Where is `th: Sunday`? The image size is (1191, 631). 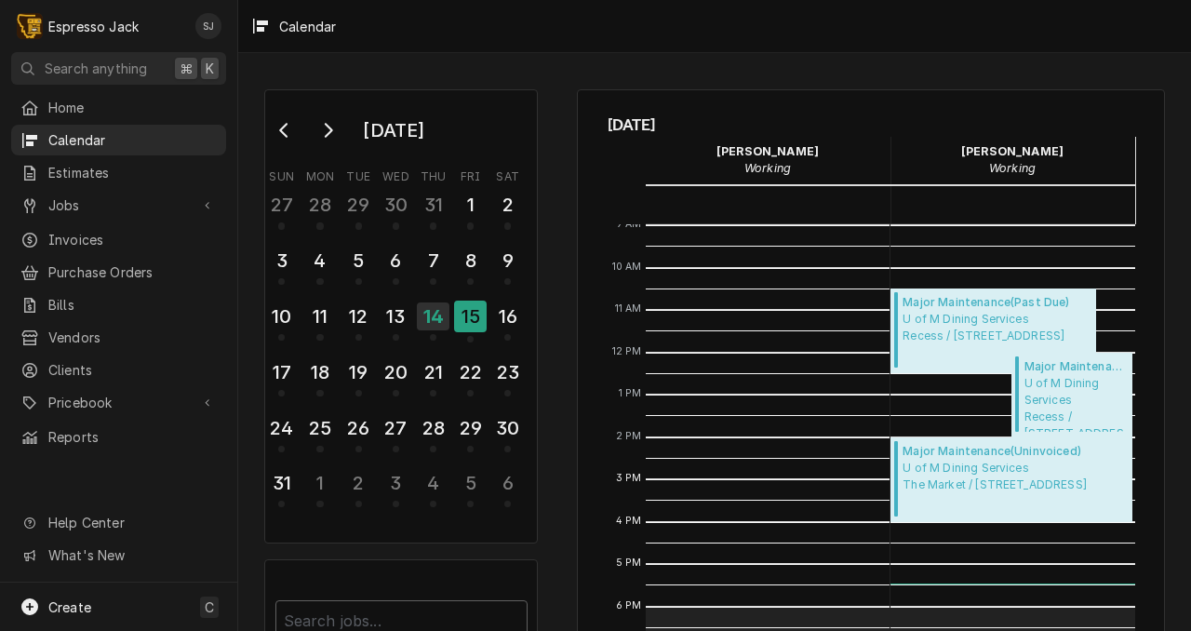
th: Sunday is located at coordinates (282, 174).